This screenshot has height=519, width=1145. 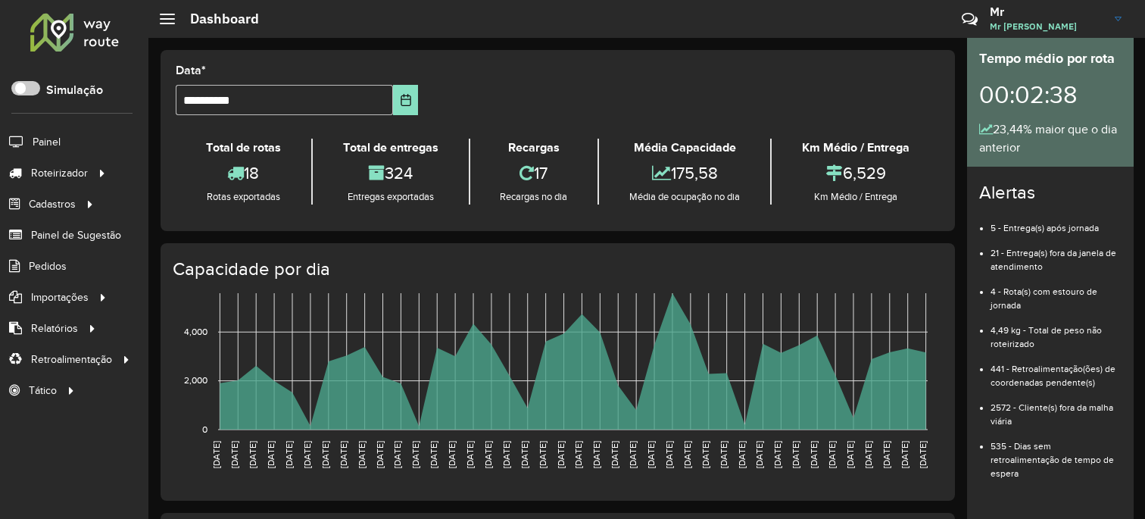 What do you see at coordinates (217, 19) in the screenshot?
I see `h2: Dashboard` at bounding box center [217, 19].